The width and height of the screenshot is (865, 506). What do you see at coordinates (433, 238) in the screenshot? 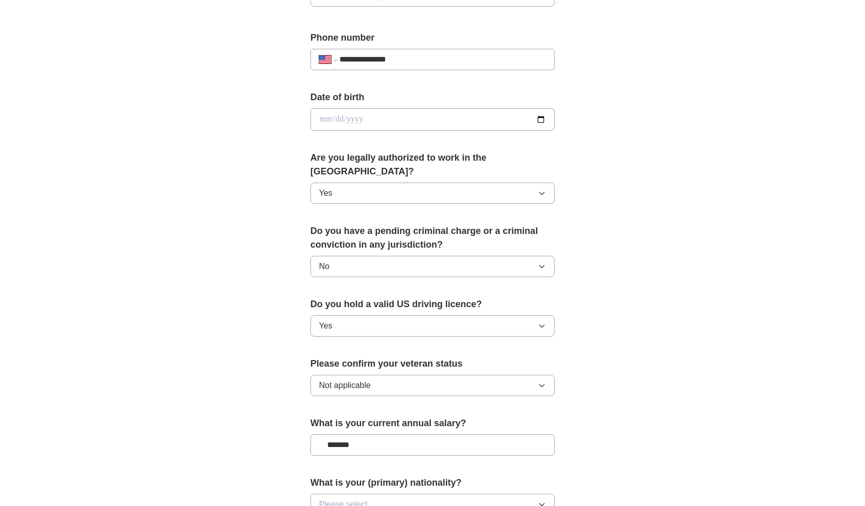
I see `label: Do you have a pending criminal charge or a criminal conviction in any jurisdiction?` at bounding box center [433, 238].